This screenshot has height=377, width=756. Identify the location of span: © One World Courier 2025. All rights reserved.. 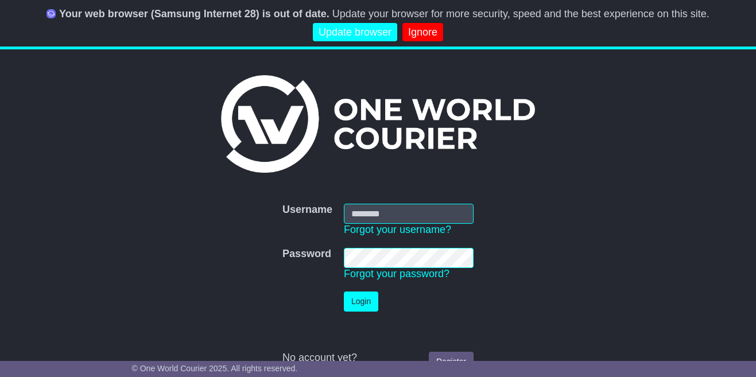
(215, 368).